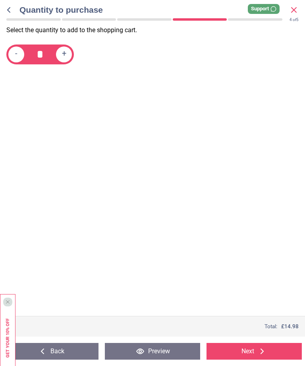 The image size is (305, 366). What do you see at coordinates (156, 30) in the screenshot?
I see `p: Select the quantity to add to the shopping cart.` at bounding box center [156, 30].